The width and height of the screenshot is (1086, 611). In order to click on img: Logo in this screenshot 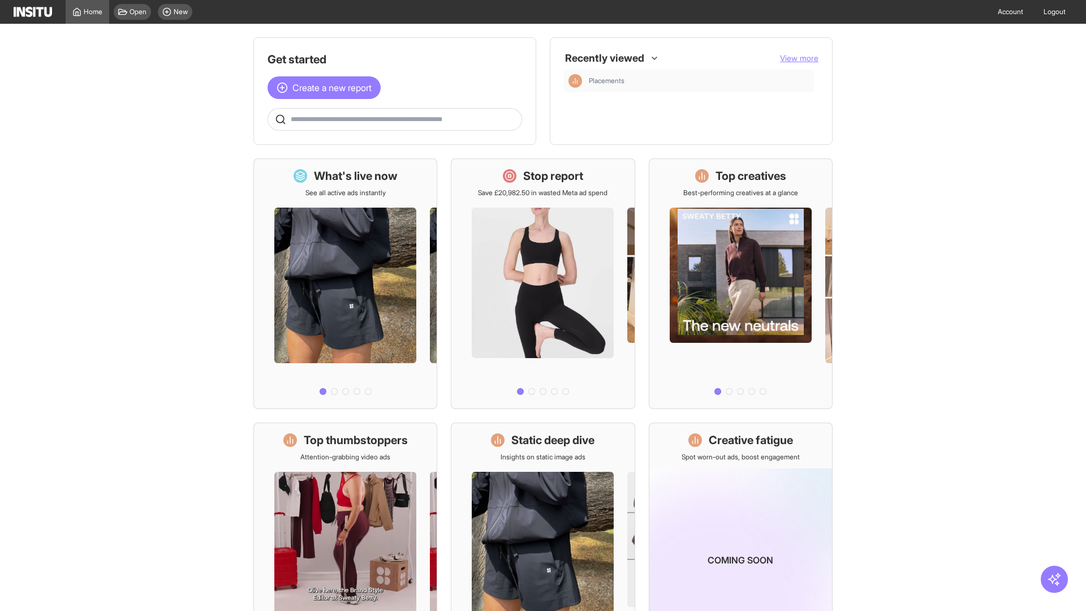, I will do `click(33, 12)`.